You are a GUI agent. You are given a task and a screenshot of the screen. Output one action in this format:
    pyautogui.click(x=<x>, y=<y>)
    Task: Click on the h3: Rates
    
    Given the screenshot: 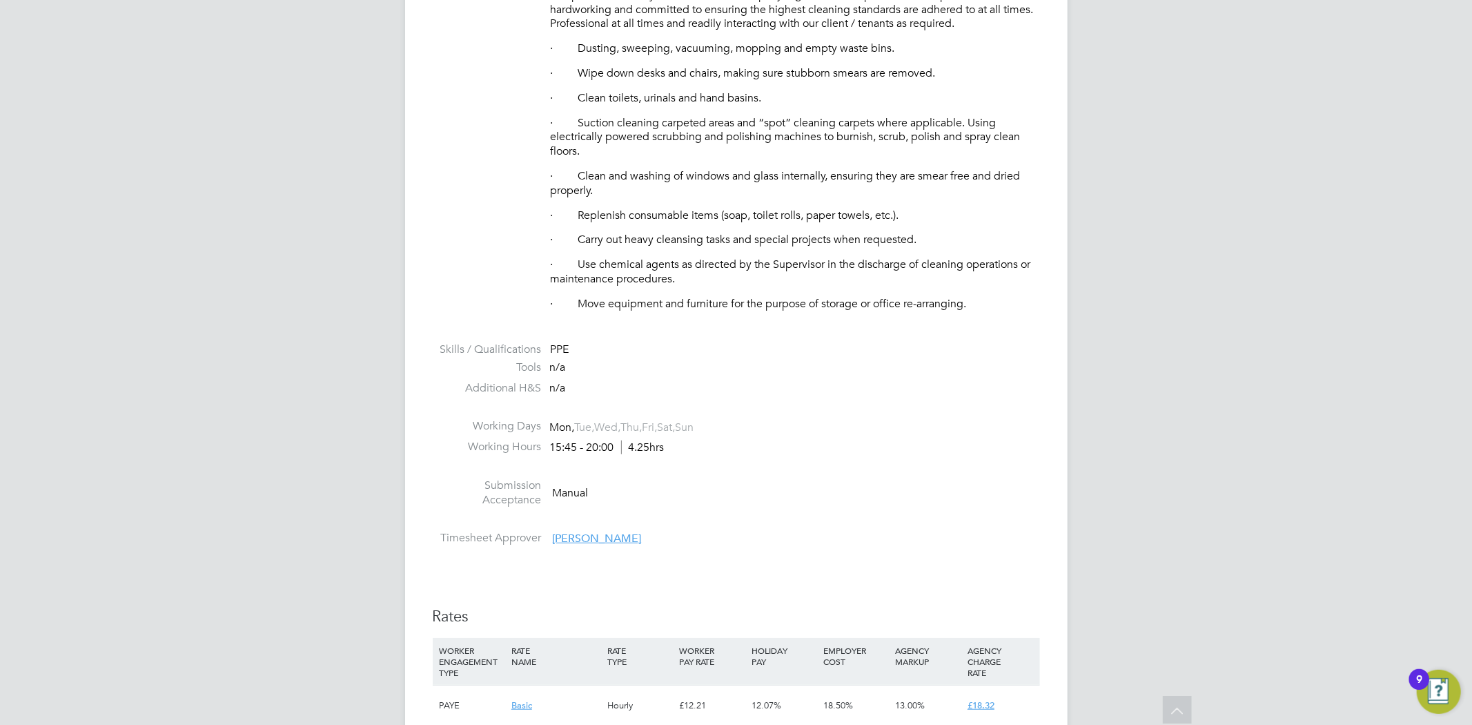 What is the action you would take?
    pyautogui.click(x=736, y=616)
    